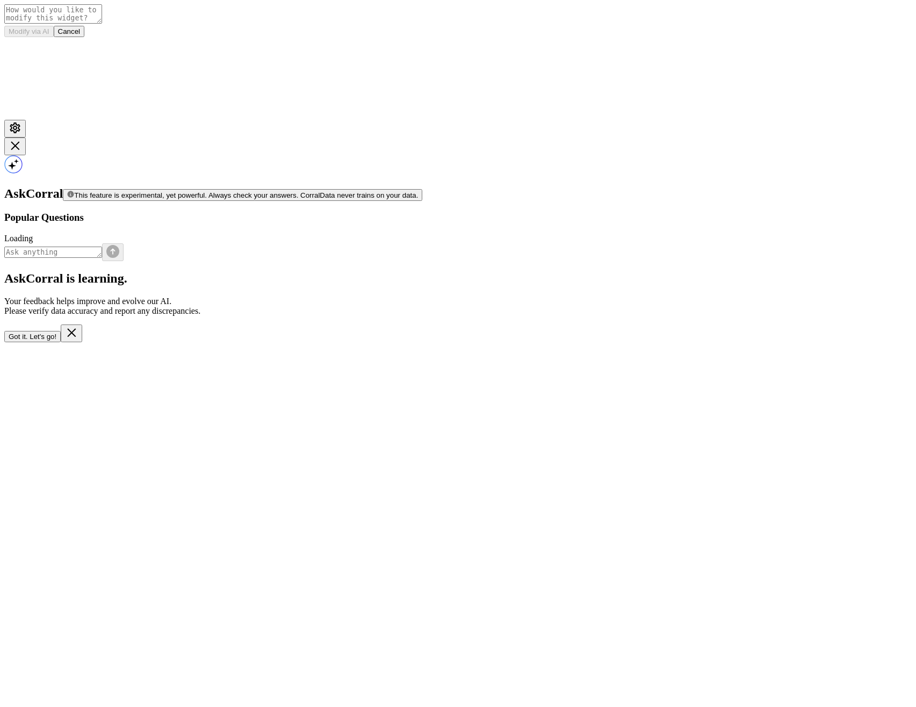  Describe the element at coordinates (458, 218) in the screenshot. I see `h3: Popular Questions` at that location.